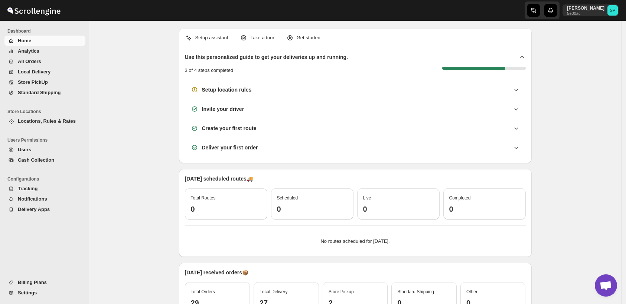  What do you see at coordinates (47, 121) in the screenshot?
I see `span: Locations, Rules & Rates` at bounding box center [47, 121].